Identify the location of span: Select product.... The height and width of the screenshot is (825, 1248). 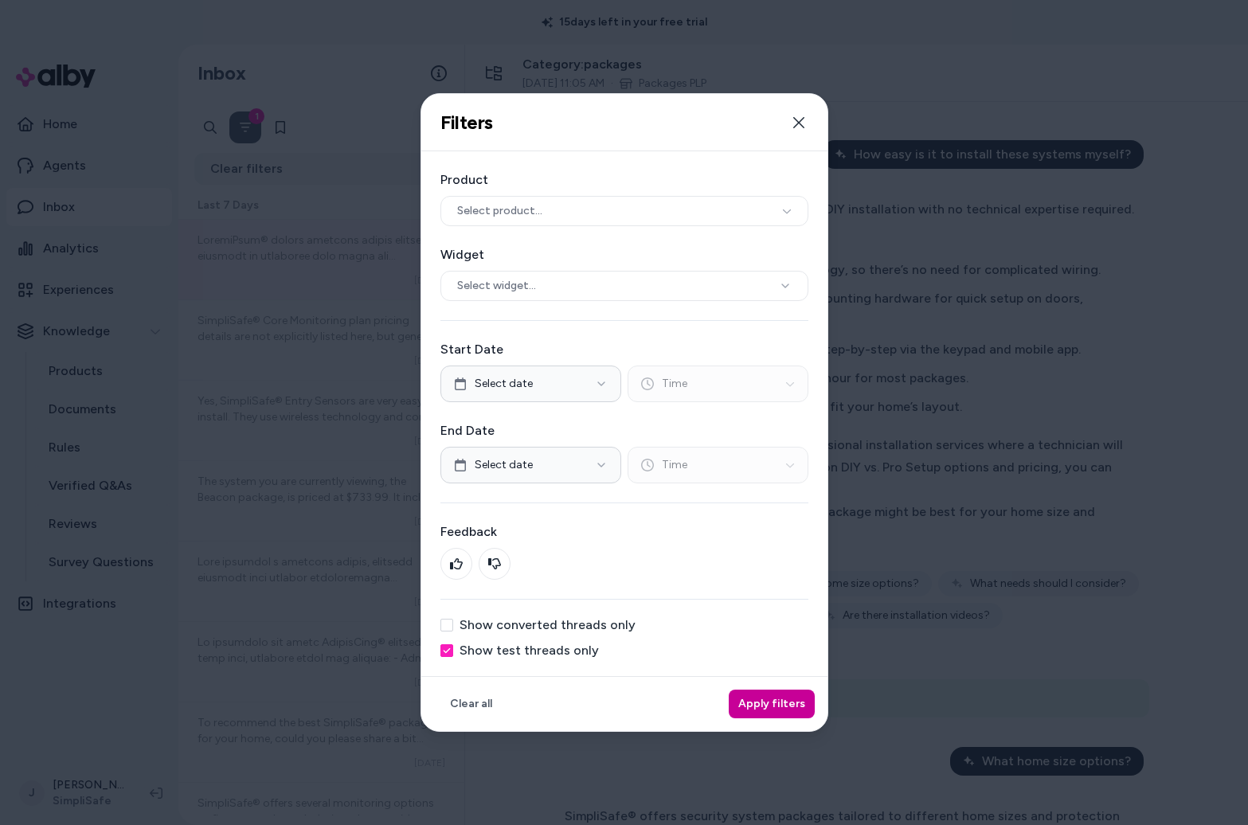
(499, 211).